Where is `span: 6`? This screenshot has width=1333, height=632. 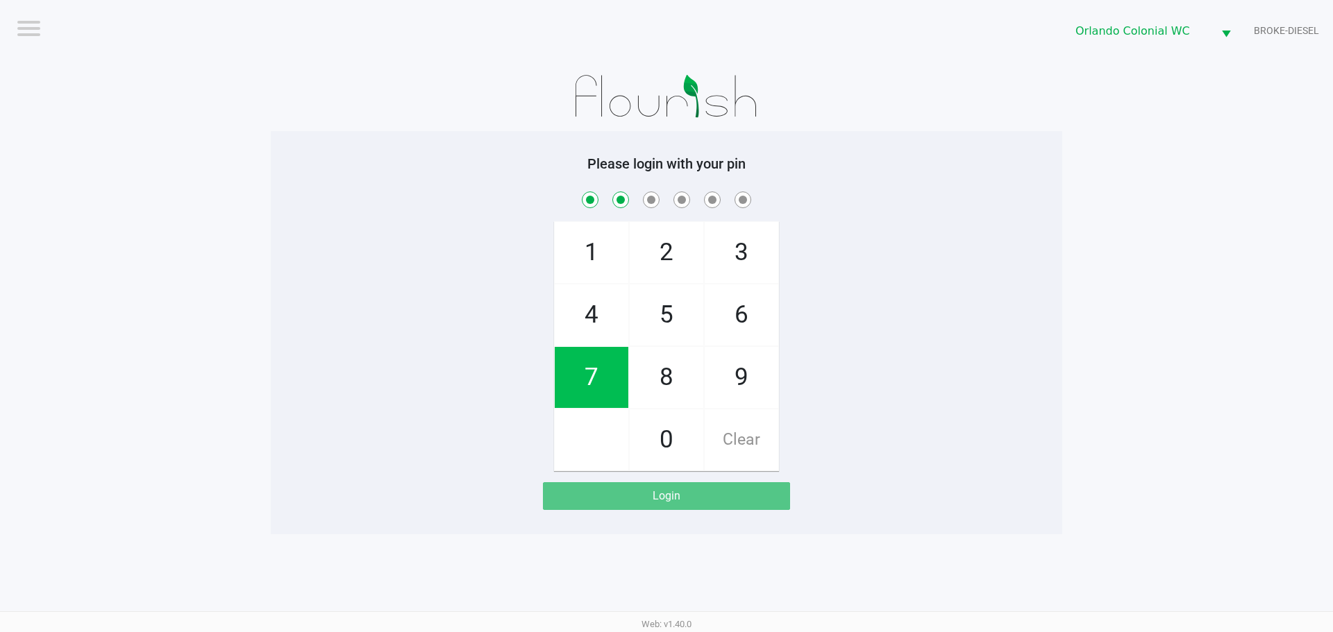
span: 6 is located at coordinates (741, 315).